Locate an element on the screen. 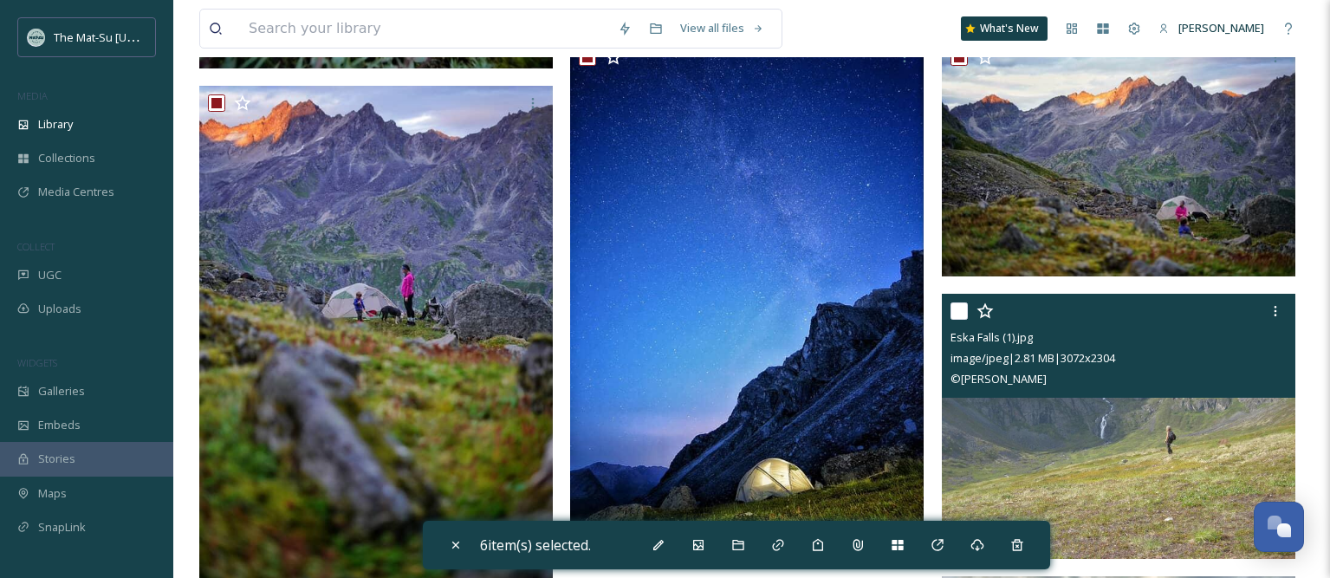  span: Collections is located at coordinates (67, 158).